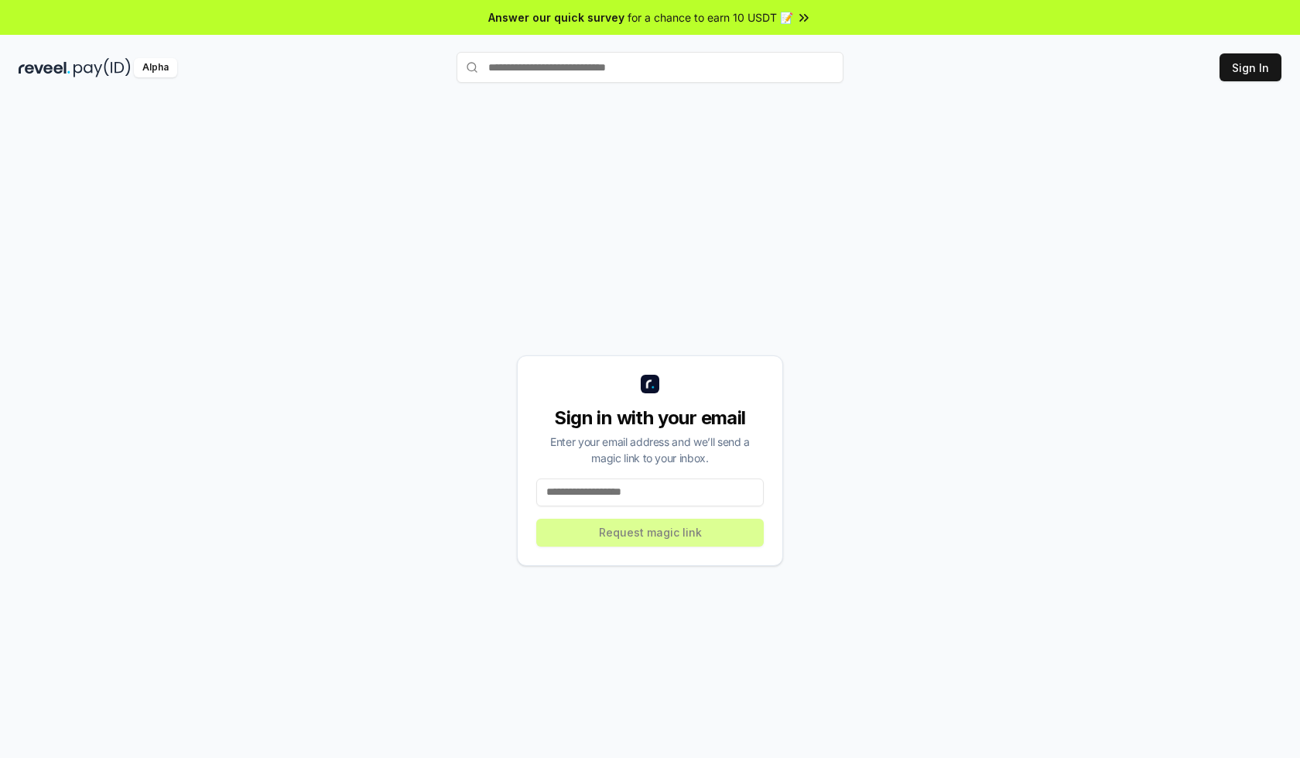 This screenshot has width=1300, height=758. Describe the element at coordinates (556, 17) in the screenshot. I see `span: Answer our quick survey` at that location.